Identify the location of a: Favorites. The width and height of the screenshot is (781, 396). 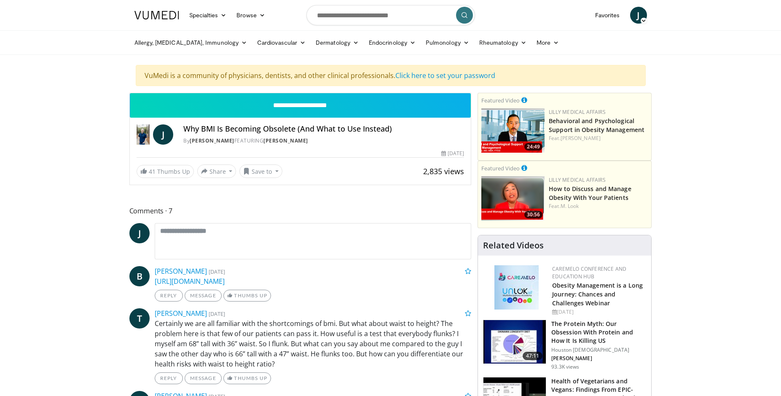
(607, 15).